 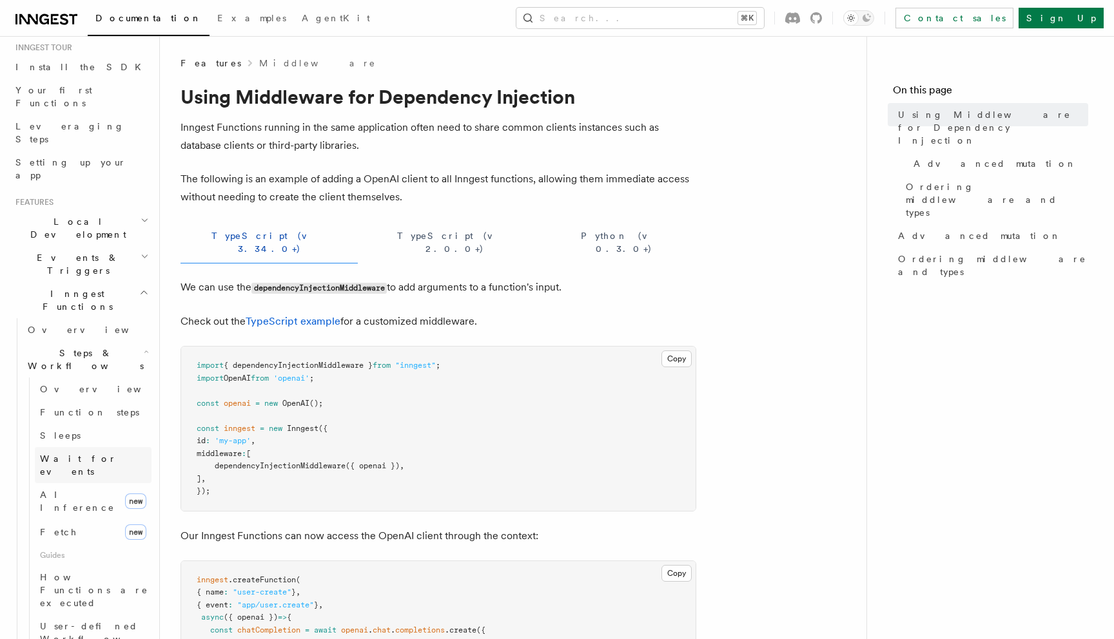 What do you see at coordinates (1061, 18) in the screenshot?
I see `a: Sign Up` at bounding box center [1061, 18].